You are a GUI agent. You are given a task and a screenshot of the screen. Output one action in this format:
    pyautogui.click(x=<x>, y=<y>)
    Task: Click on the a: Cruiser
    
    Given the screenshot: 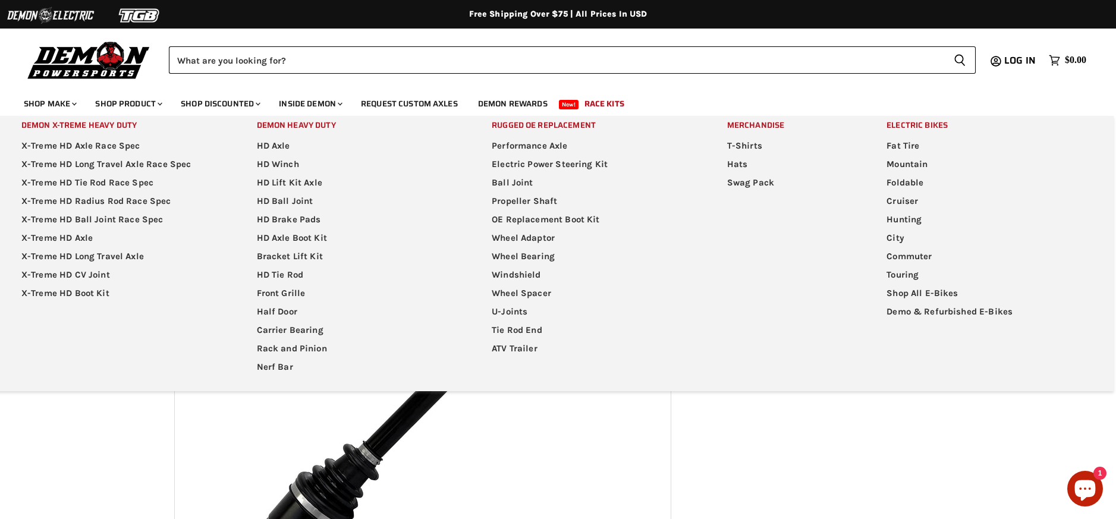 What is the action you would take?
    pyautogui.click(x=988, y=201)
    